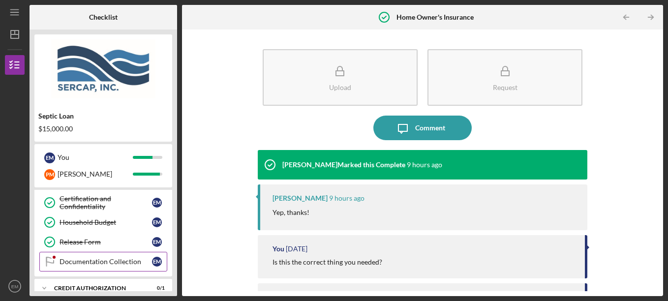 This screenshot has height=301, width=668. Describe the element at coordinates (15, 286) in the screenshot. I see `text: EM` at that location.